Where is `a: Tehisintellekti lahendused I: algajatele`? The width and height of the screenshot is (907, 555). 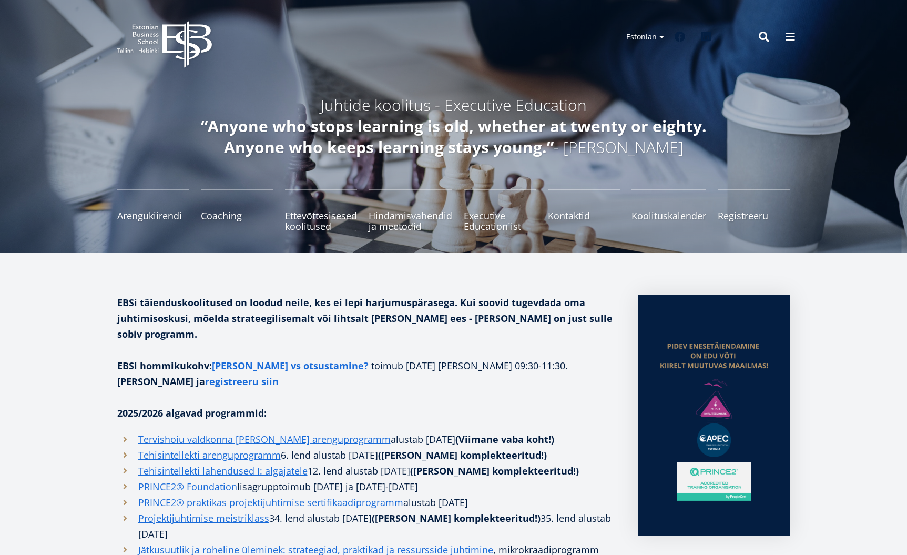
a: Tehisintellekti lahendused I: algajatele is located at coordinates (223, 471).